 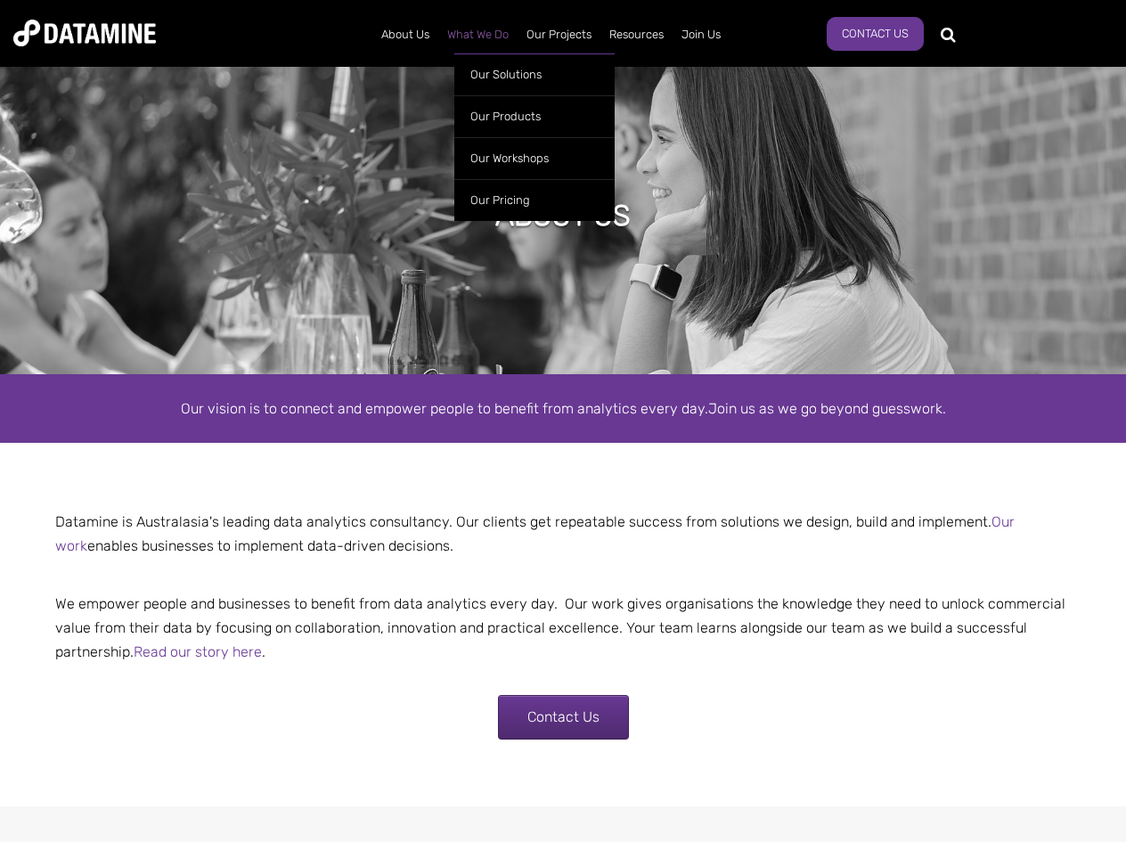 I want to click on p: We empower people and businesses to benefit from data analytics every day. Our work gives organis..., so click(x=563, y=616).